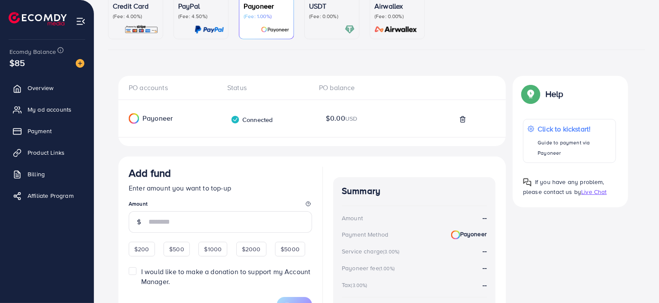 The width and height of the screenshot is (659, 303). What do you see at coordinates (33, 52) in the screenshot?
I see `span: Ecomdy Balance` at bounding box center [33, 52].